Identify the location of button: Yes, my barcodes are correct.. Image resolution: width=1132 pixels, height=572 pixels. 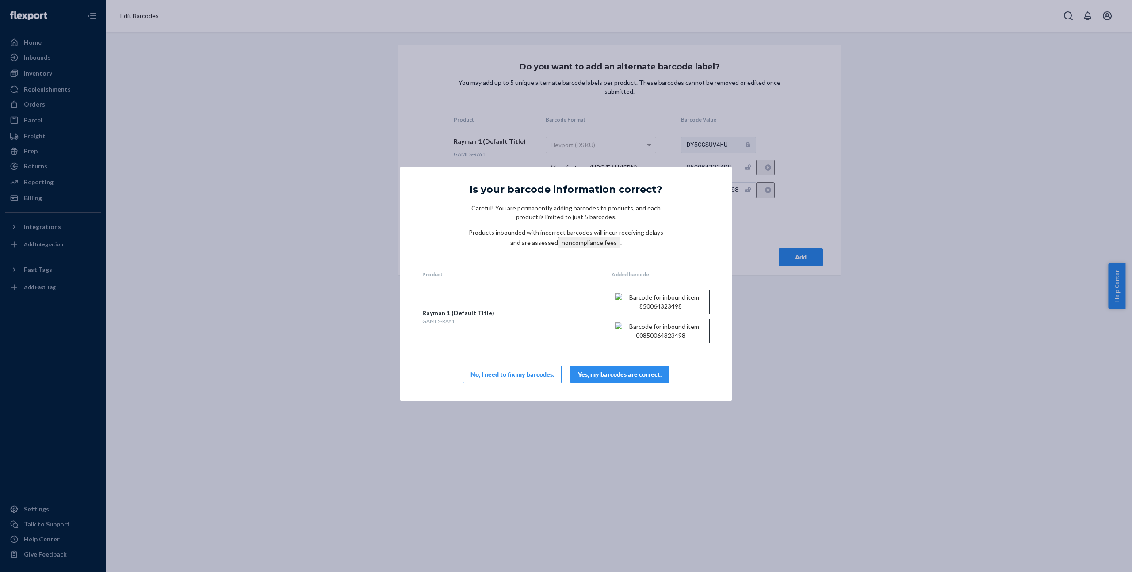
(619, 375).